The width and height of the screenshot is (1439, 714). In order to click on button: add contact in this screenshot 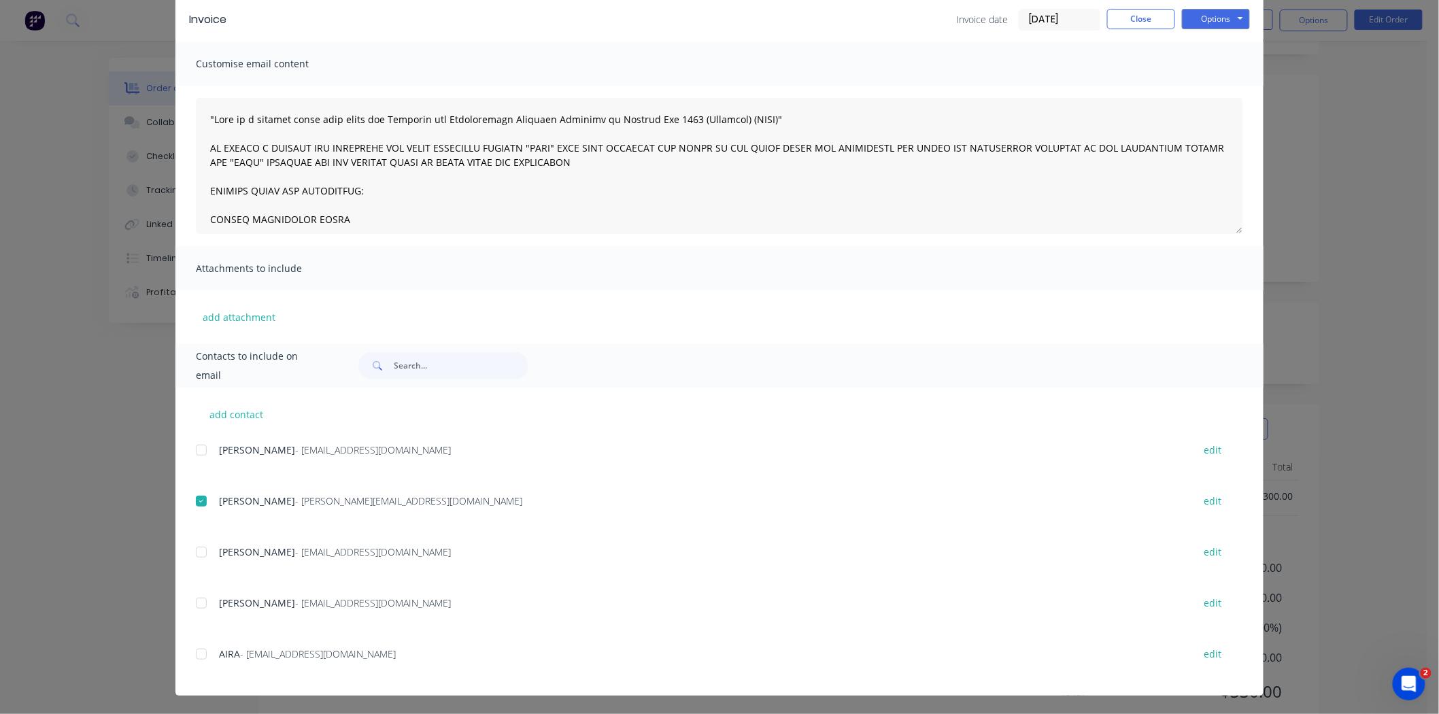, I will do `click(237, 414)`.